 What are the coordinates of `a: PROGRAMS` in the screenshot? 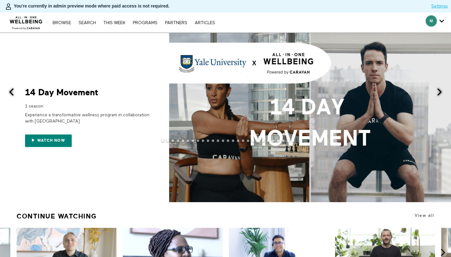 It's located at (145, 23).